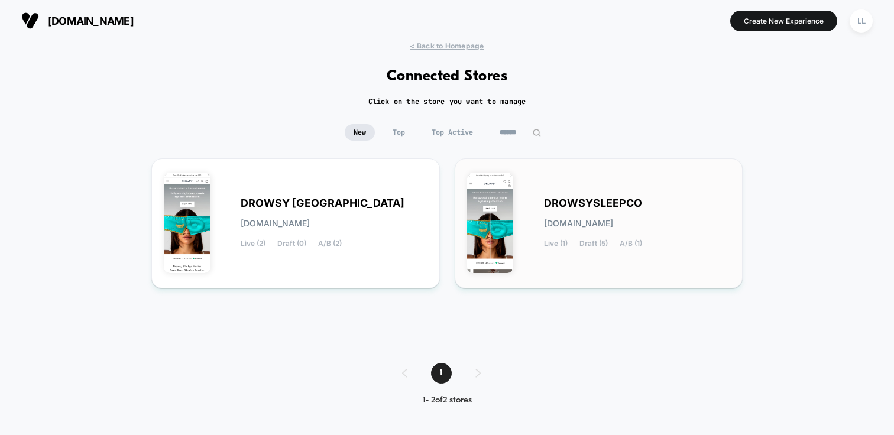 This screenshot has width=894, height=435. I want to click on span: DROWSYSLEEPCO, so click(593, 203).